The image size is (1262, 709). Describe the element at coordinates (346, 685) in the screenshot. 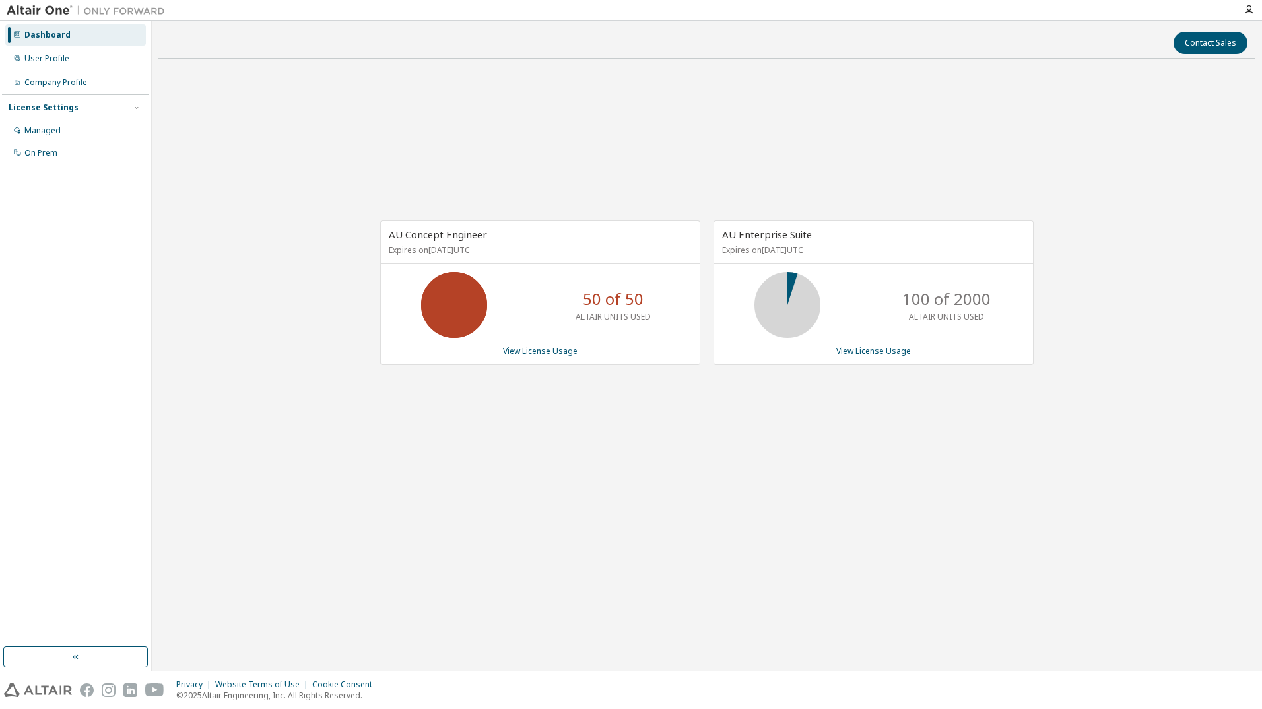

I see `div: Cookie Consent` at that location.